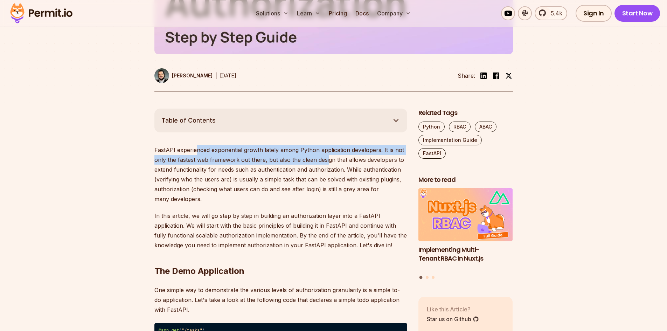 The image size is (667, 331). Describe the element at coordinates (485, 127) in the screenshot. I see `a: ABAC` at that location.